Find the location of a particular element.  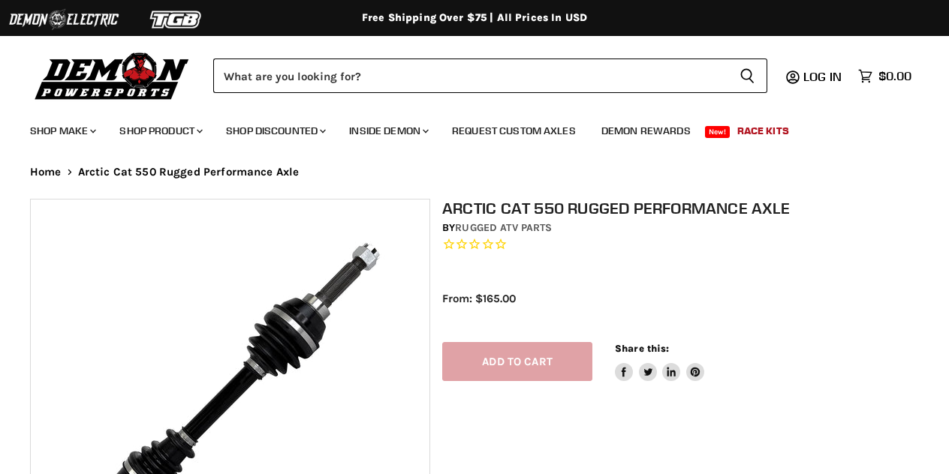

a: Shop Product is located at coordinates (160, 131).